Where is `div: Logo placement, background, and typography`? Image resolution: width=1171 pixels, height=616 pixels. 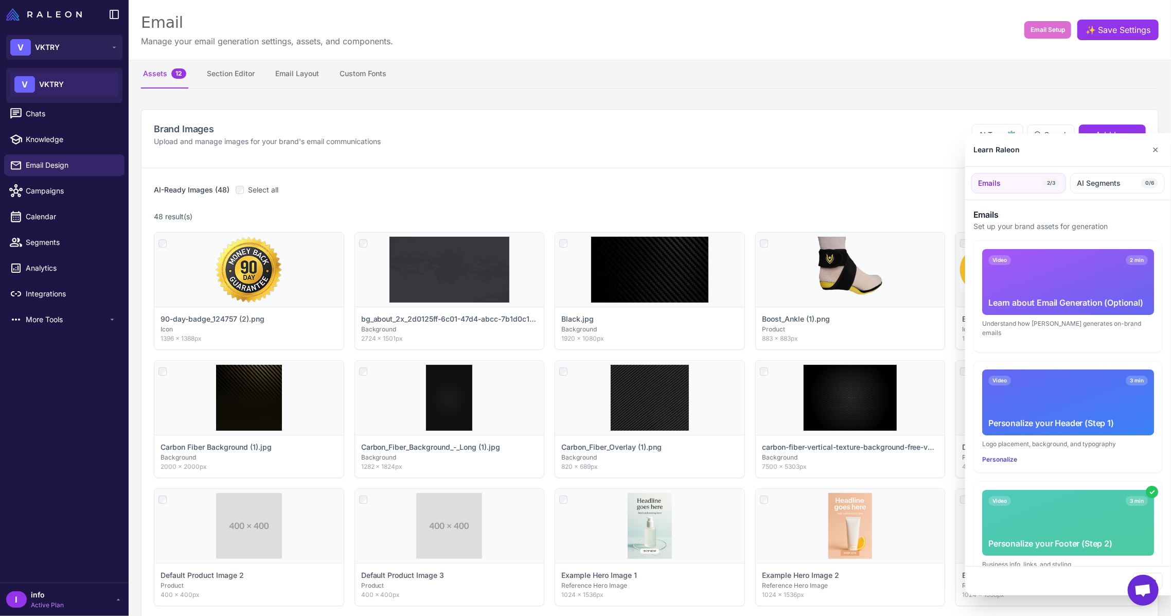
div: Logo placement, background, and typography is located at coordinates (1068, 444).